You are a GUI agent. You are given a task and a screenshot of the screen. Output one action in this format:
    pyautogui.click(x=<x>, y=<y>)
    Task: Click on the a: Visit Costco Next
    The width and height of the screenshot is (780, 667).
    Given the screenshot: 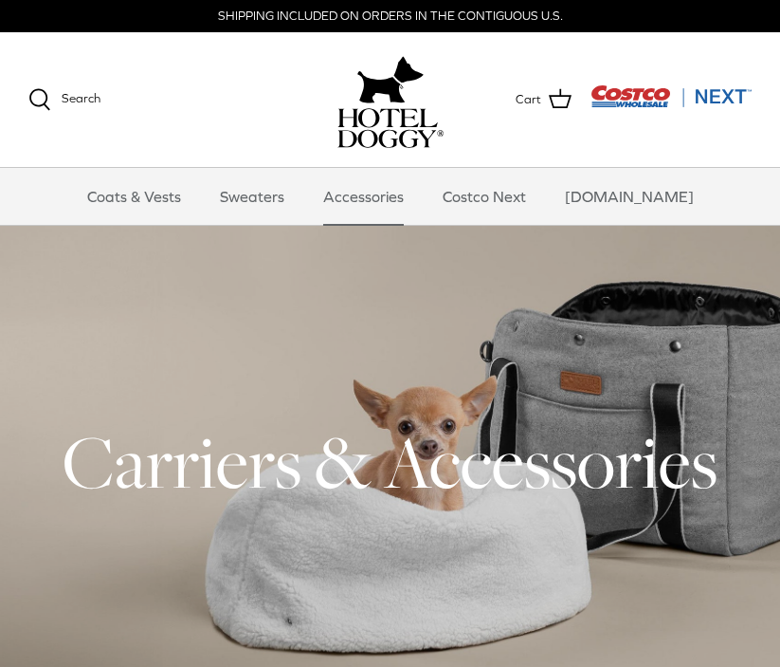 What is the action you would take?
    pyautogui.click(x=671, y=103)
    